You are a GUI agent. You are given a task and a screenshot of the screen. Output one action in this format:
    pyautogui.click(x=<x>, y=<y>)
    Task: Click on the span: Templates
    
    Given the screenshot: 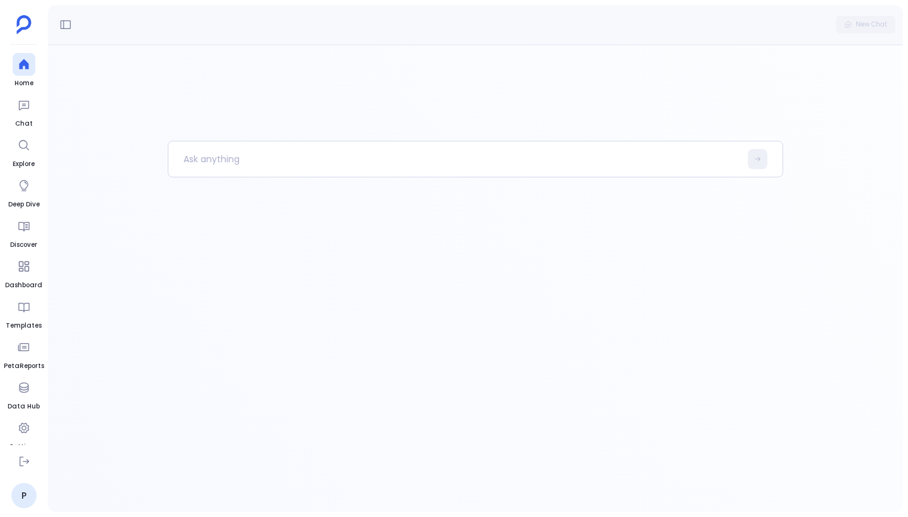 What is the action you would take?
    pyautogui.click(x=23, y=325)
    